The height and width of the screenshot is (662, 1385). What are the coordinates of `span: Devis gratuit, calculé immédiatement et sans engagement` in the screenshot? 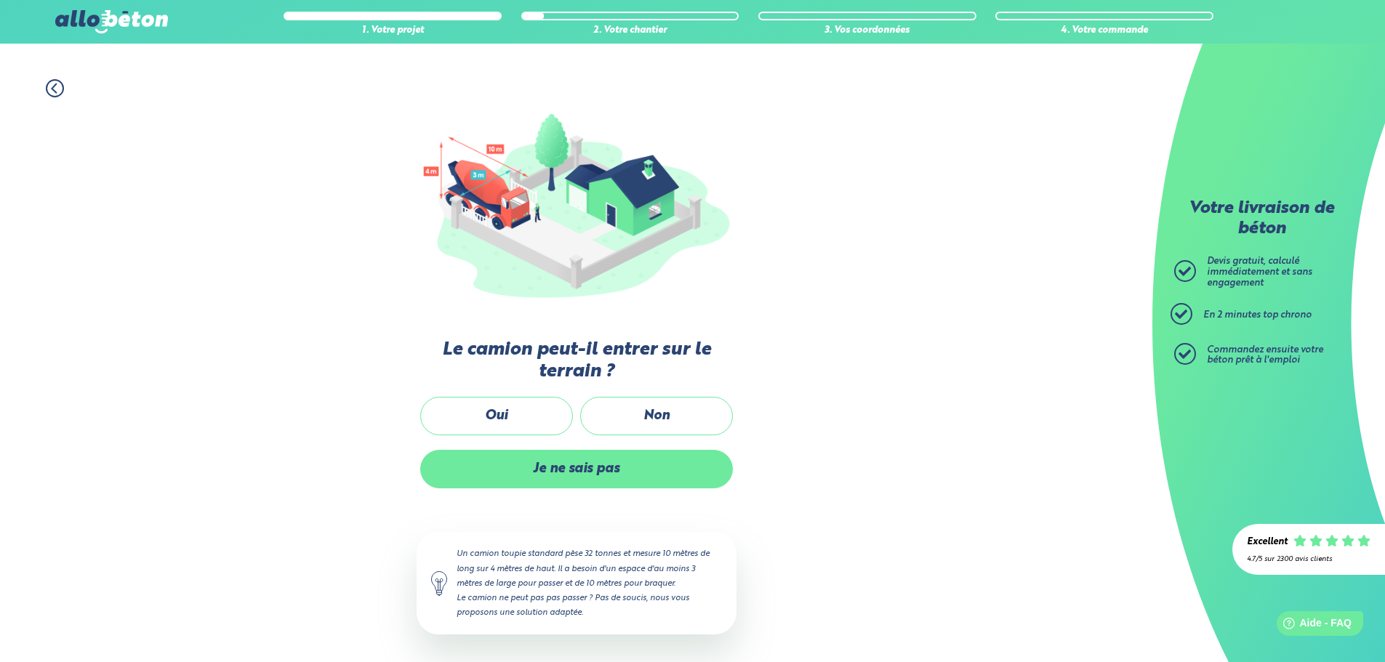 It's located at (1259, 272).